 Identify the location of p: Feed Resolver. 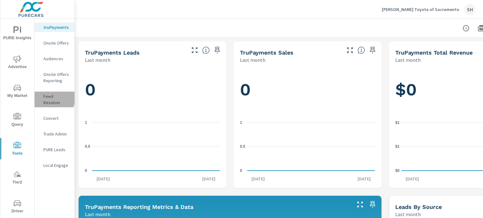
(56, 100).